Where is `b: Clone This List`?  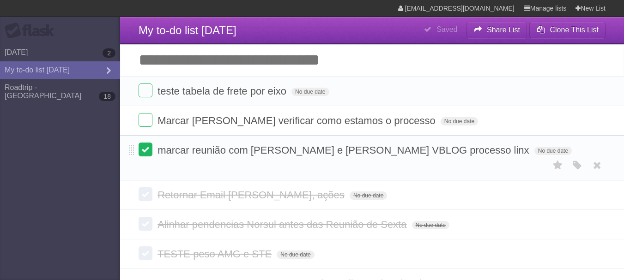
b: Clone This List is located at coordinates (574, 30).